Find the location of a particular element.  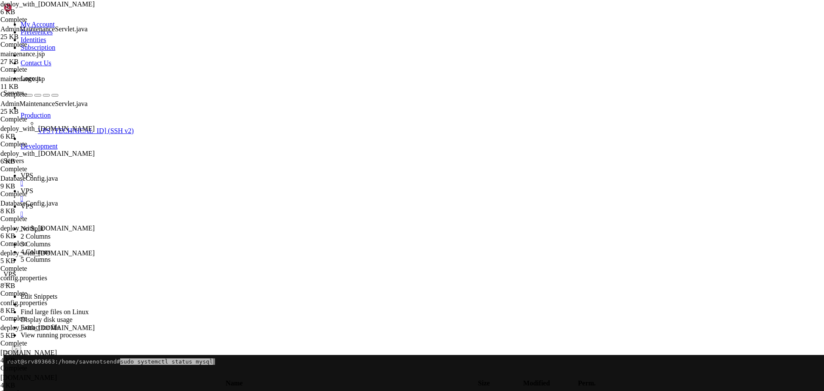

x-row: at com.mysql.cj.protocol.a.NativeSocketConnection.connect(NativeSocketConnection.java:63) is located at coordinates (358, 309).